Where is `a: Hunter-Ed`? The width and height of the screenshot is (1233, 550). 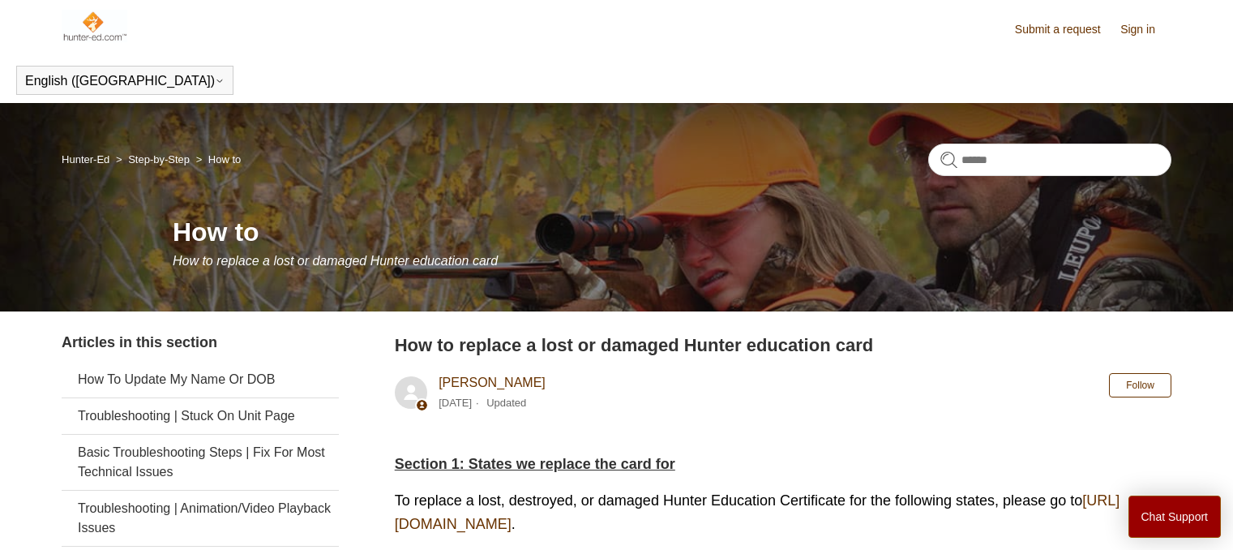
a: Hunter-Ed is located at coordinates (85, 159).